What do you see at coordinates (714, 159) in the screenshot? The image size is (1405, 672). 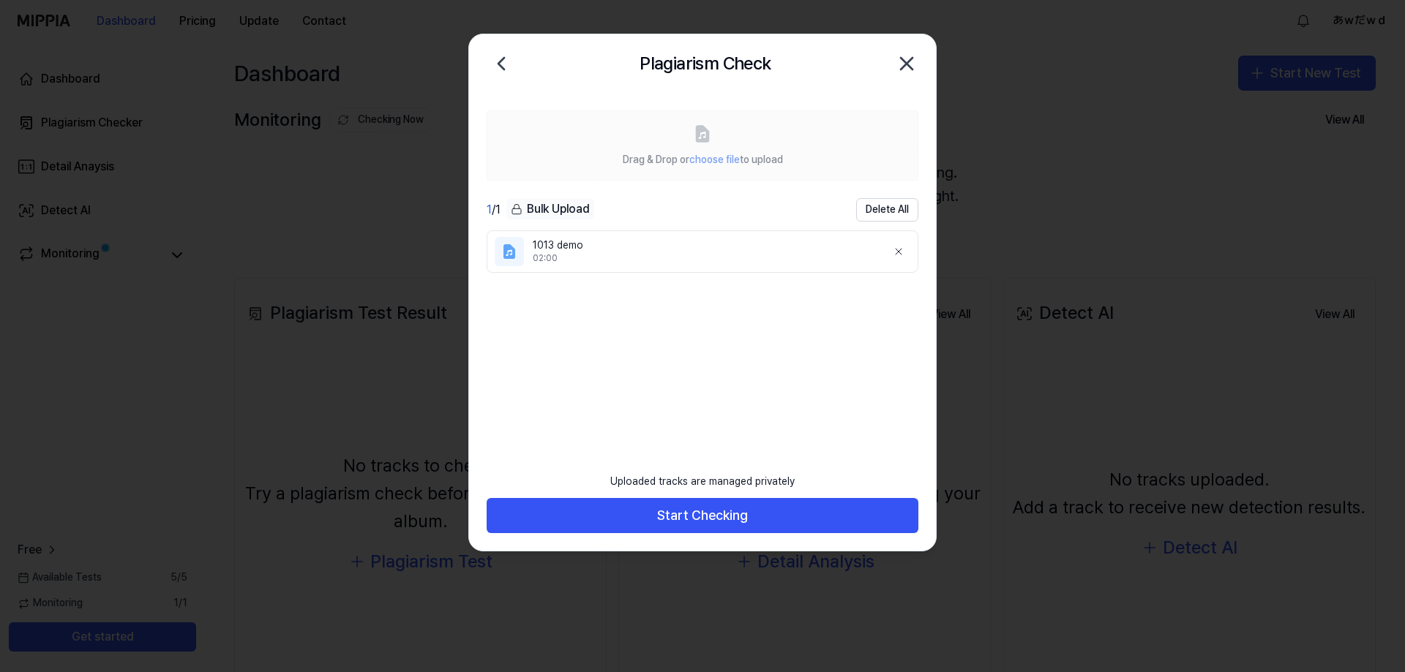 I see `span: choose file` at bounding box center [714, 159].